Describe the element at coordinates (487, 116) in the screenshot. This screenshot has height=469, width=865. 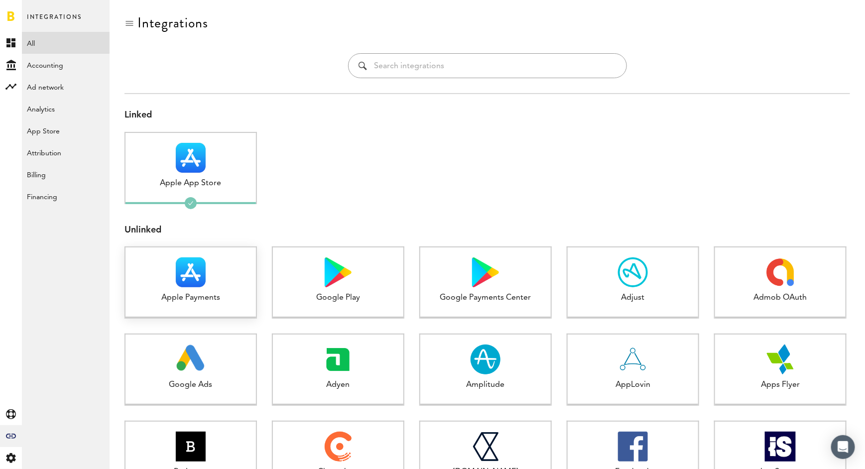
I see `div: Linked` at that location.